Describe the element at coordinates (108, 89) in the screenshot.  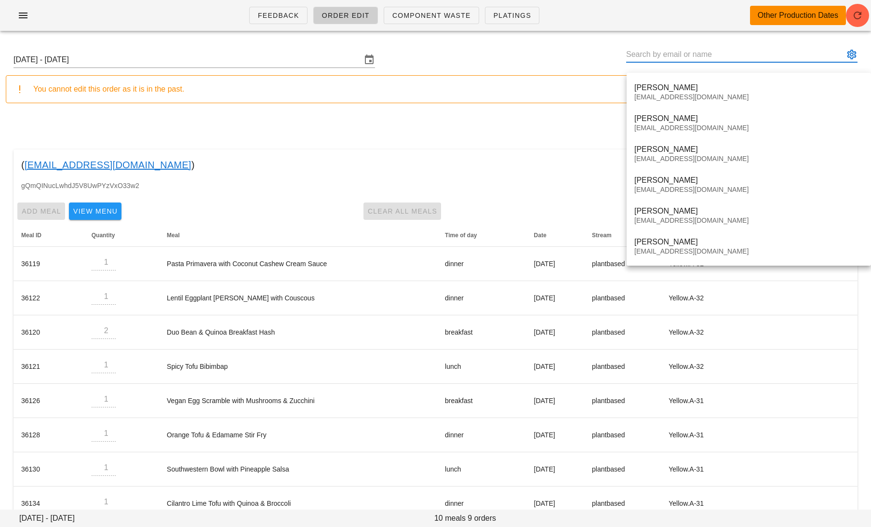
I see `span: You cannot edit this order as it is in the past.` at that location.